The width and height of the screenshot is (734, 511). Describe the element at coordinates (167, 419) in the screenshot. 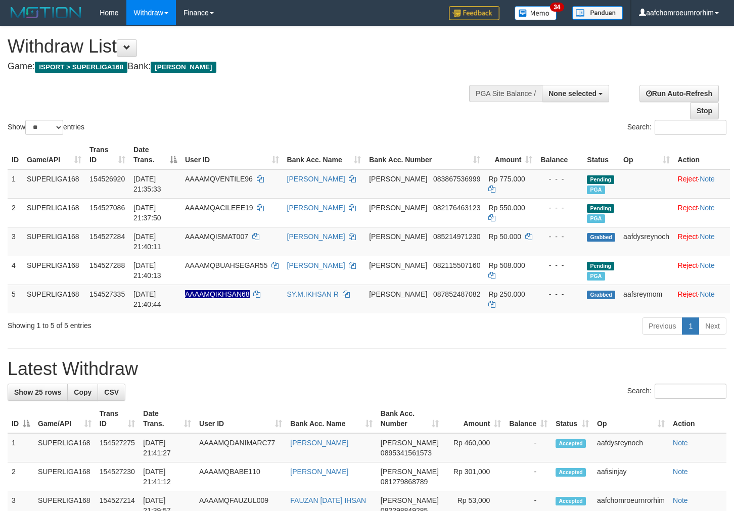

I see `th: Date Trans.: activate to sort column ascending` at that location.